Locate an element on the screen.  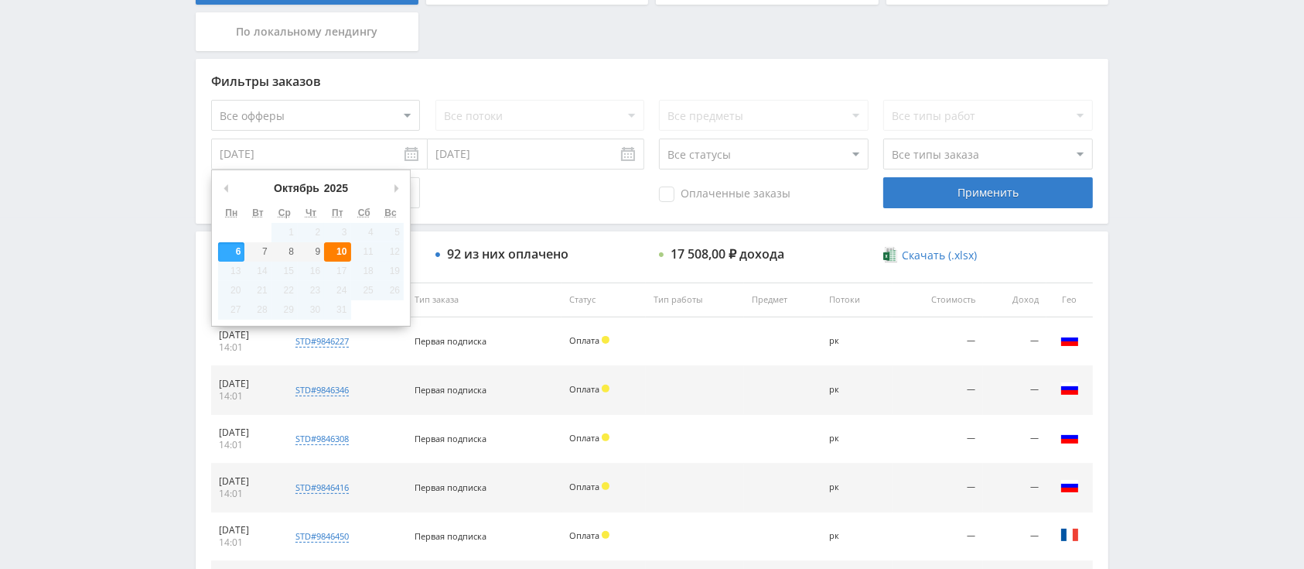
span: Скачать (.xlsx) is located at coordinates (939, 255).